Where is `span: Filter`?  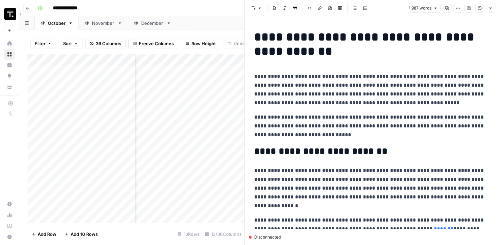
span: Filter is located at coordinates (40, 43).